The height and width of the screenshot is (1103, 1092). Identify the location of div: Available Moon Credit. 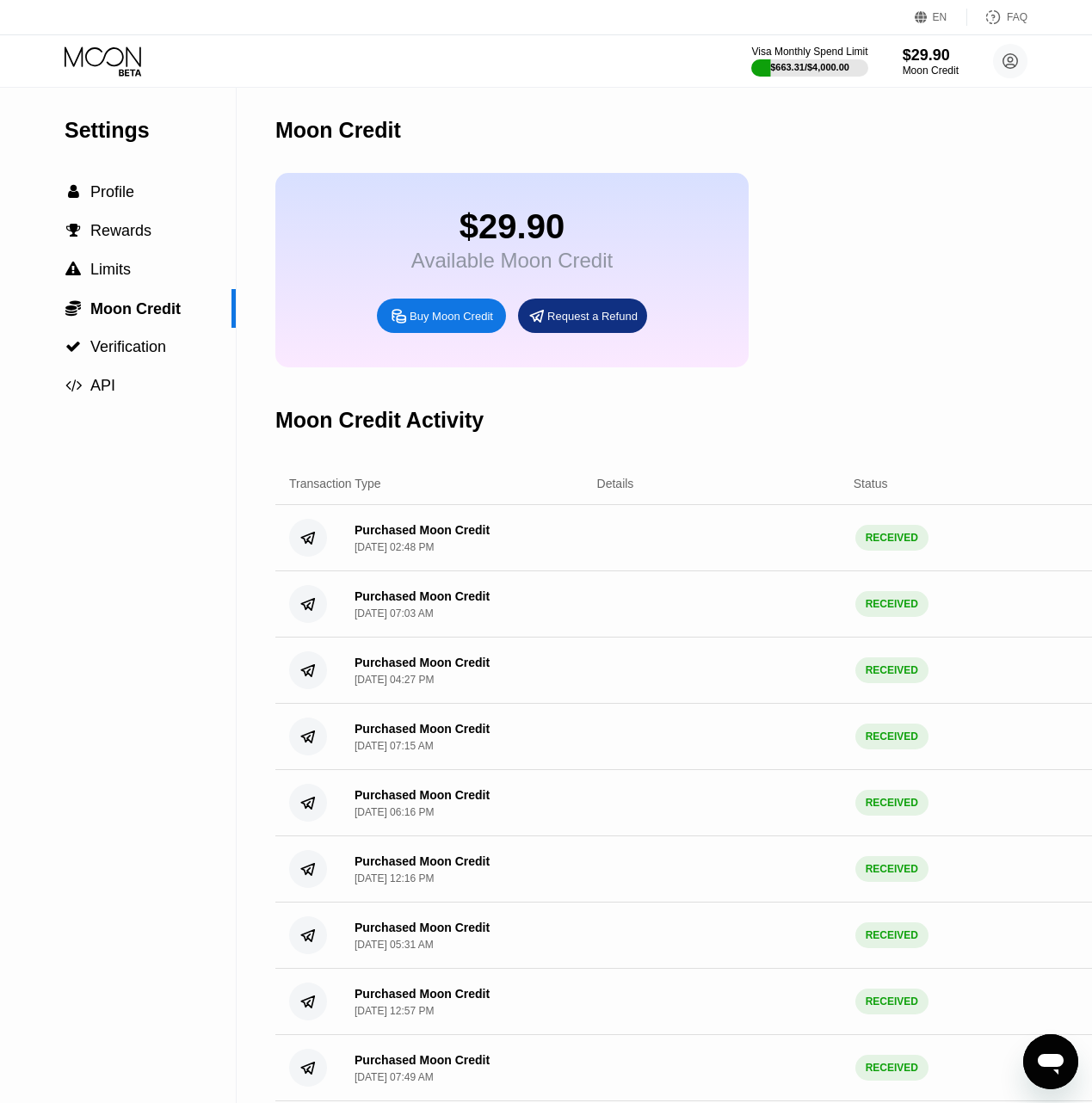
(512, 261).